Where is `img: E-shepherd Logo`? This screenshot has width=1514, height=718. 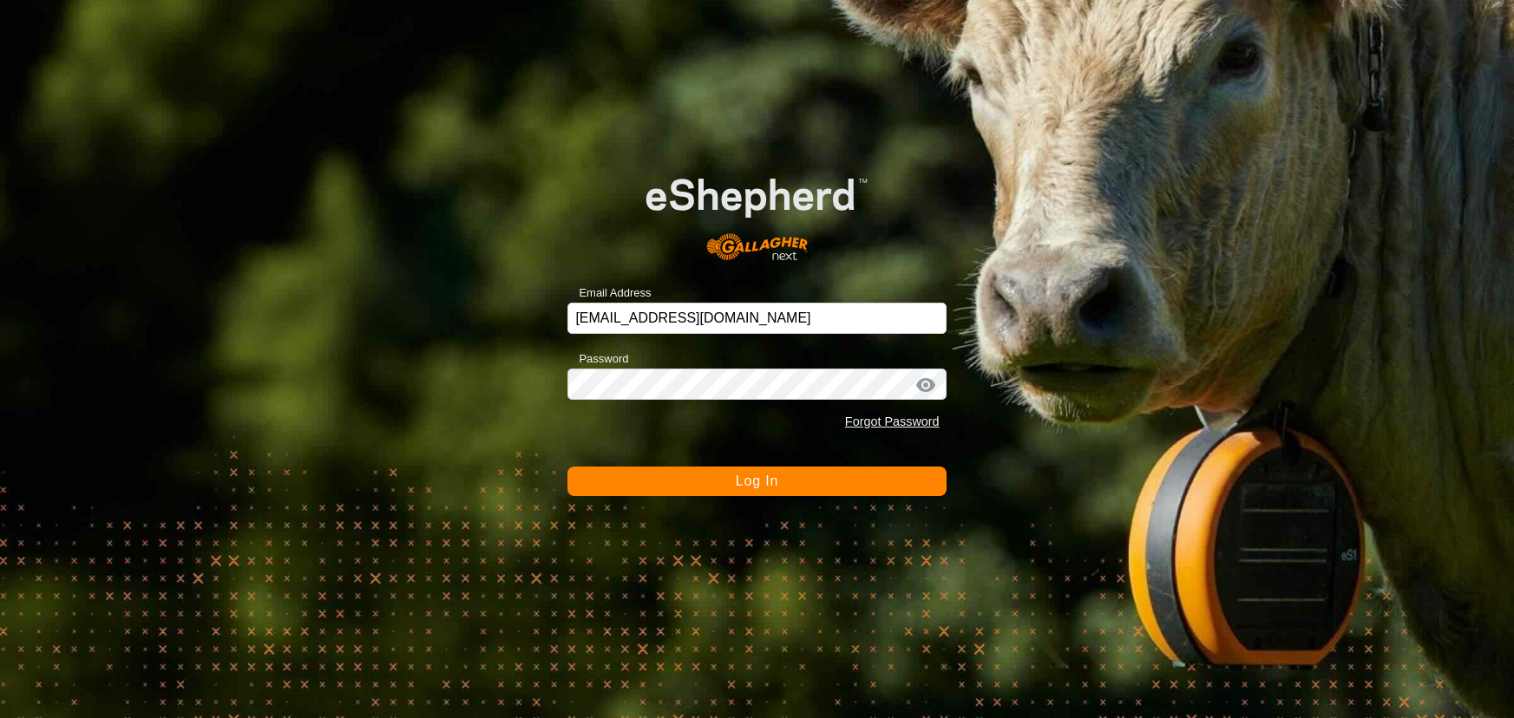
img: E-shepherd Logo is located at coordinates (756, 211).